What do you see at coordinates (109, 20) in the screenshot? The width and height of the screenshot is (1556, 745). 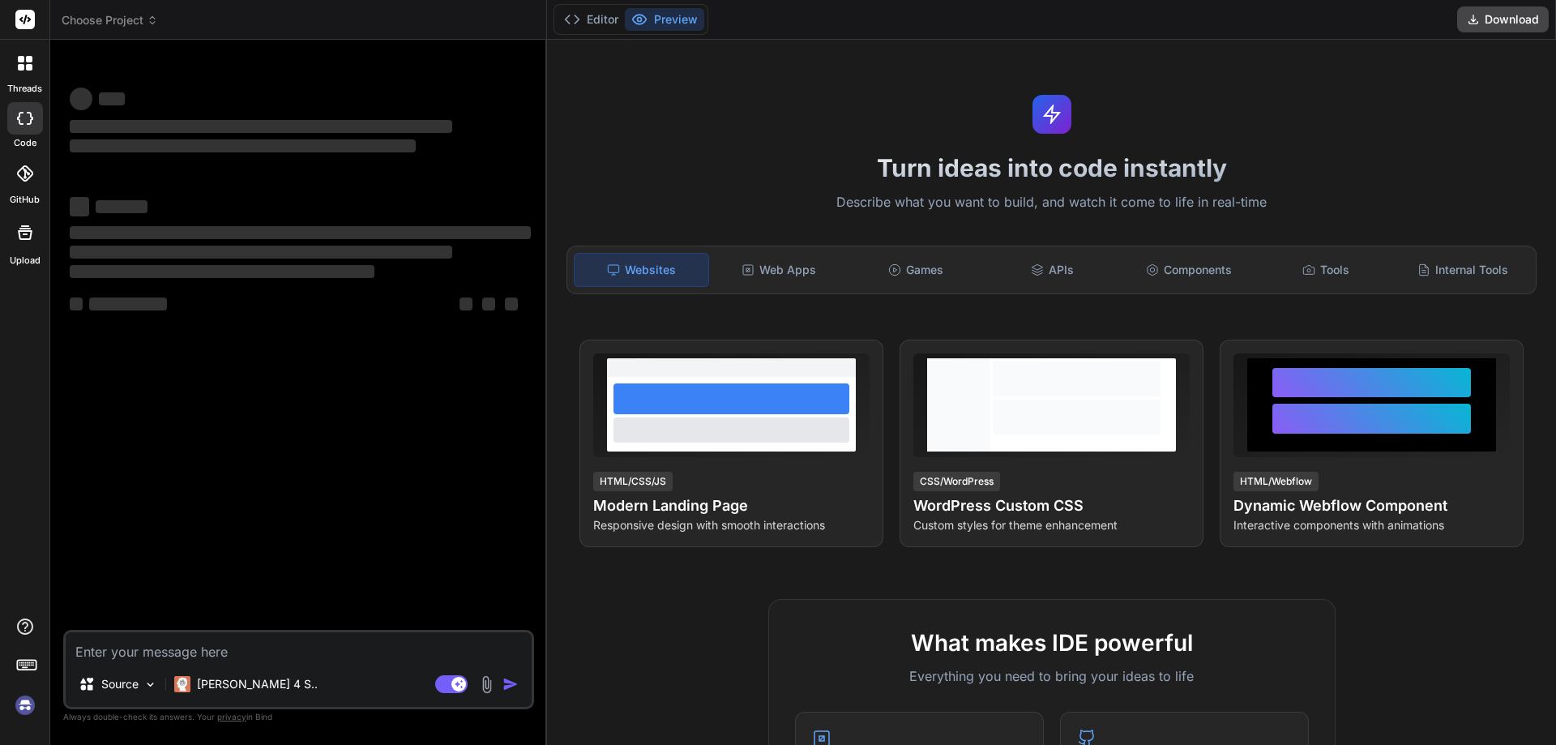 I see `span: Choose Project` at bounding box center [109, 20].